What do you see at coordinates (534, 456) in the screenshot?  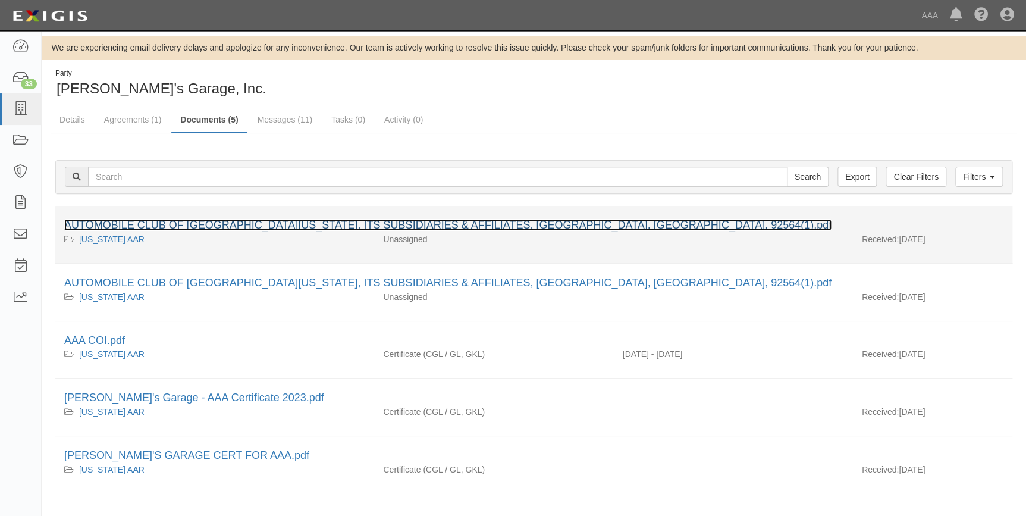 I see `div: TED'S GARAGE CERT FOR AAA.pdf` at bounding box center [534, 456].